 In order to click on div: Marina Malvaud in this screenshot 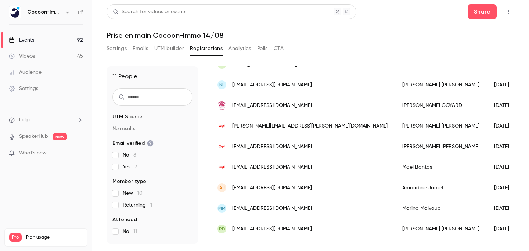, I will do `click(441, 208)`.